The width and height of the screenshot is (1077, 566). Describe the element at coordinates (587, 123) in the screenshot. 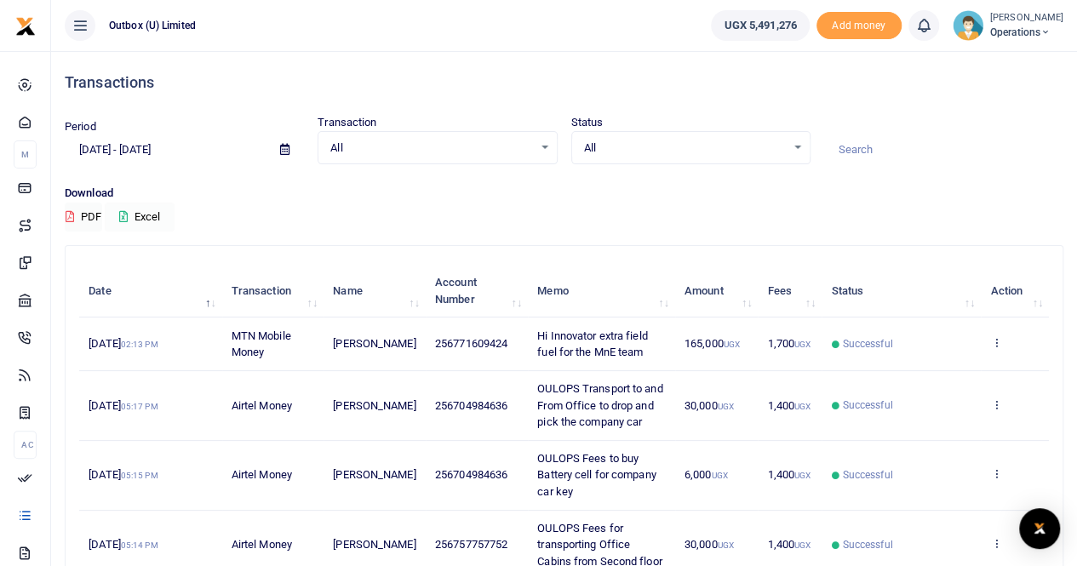

I see `label: Status` at that location.